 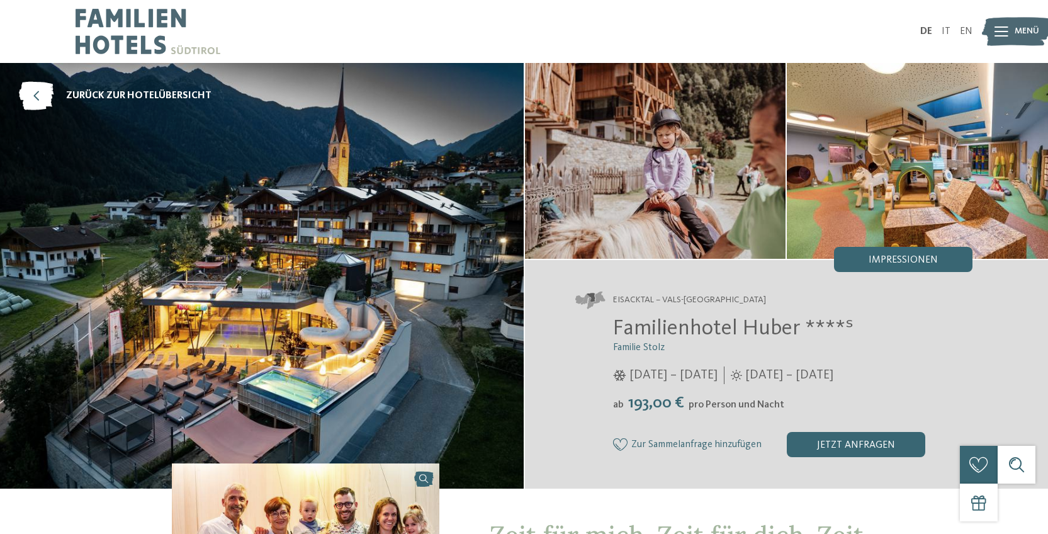 What do you see at coordinates (966, 31) in the screenshot?
I see `a: EN` at bounding box center [966, 31].